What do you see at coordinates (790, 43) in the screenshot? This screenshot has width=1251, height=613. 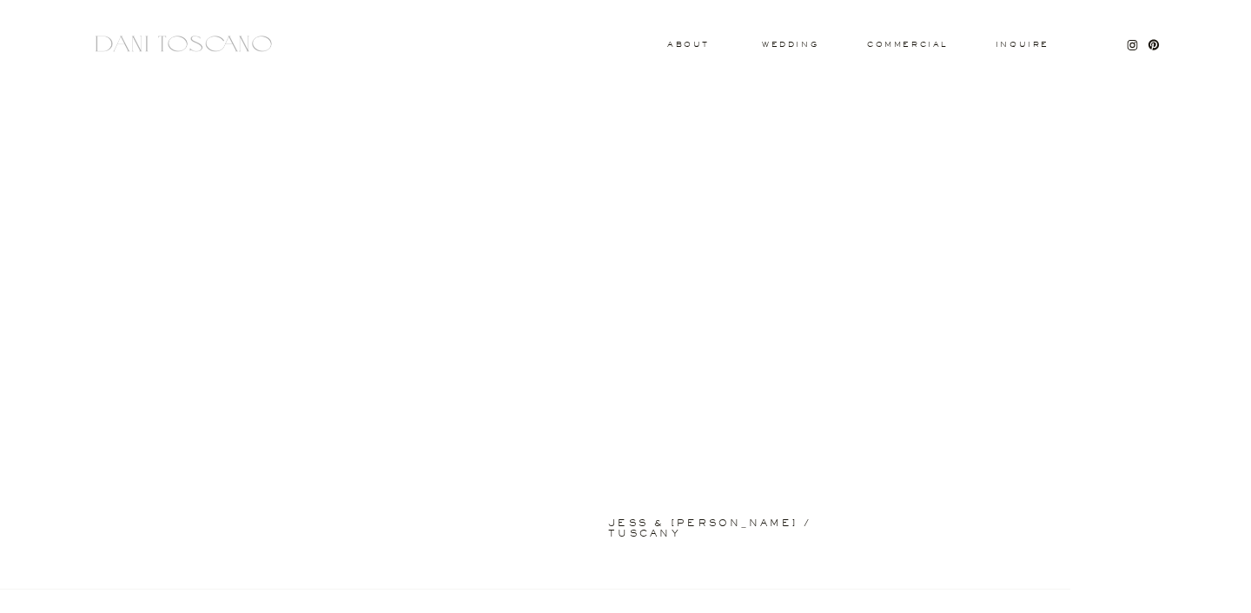 I see `h3: wedding` at bounding box center [790, 43].